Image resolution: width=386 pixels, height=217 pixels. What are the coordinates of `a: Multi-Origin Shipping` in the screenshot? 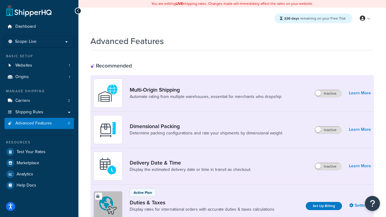 It's located at (206, 90).